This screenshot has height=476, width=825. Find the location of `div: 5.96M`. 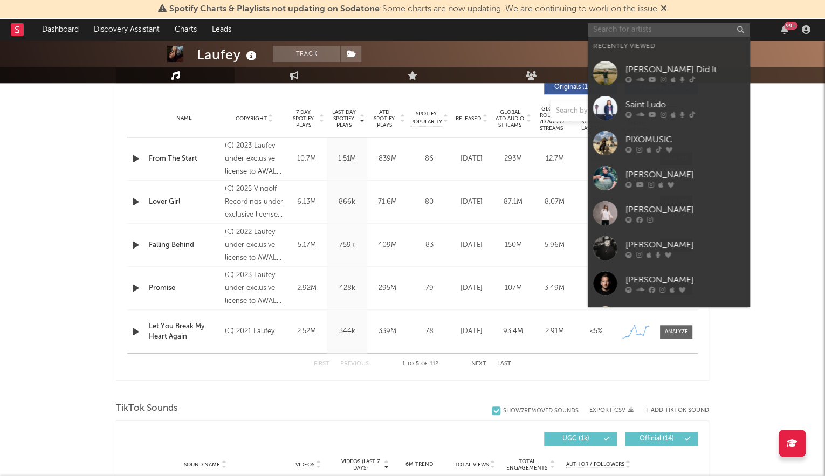

div: 5.96M is located at coordinates (554, 245).